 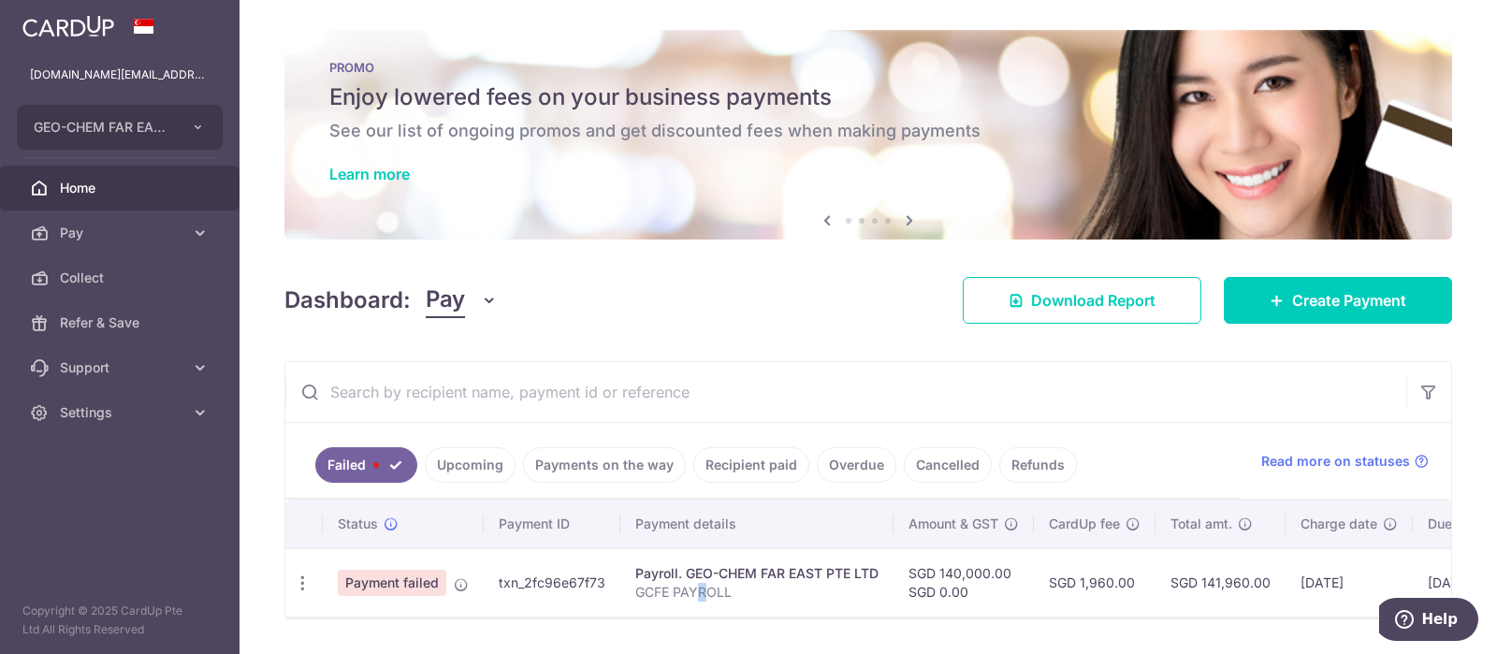 What do you see at coordinates (1093, 300) in the screenshot?
I see `span: Download Report` at bounding box center [1093, 300].